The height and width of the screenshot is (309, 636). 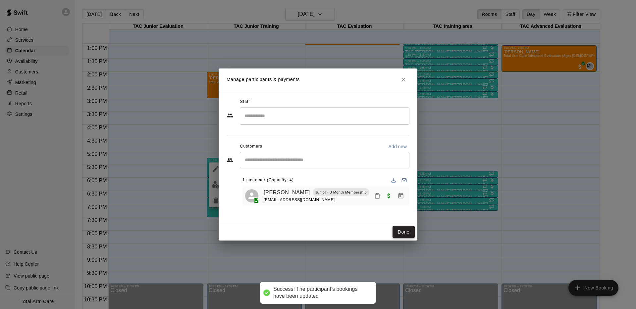 What do you see at coordinates (404, 180) in the screenshot?
I see `button: Email participants` at bounding box center [404, 180].